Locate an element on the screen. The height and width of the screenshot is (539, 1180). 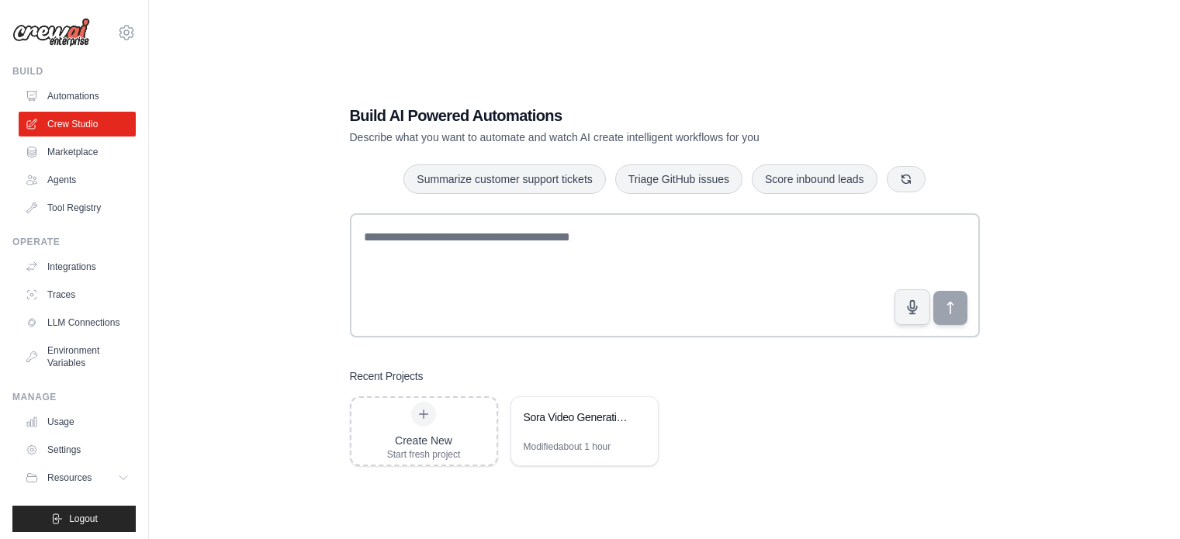
div: Sora Video Generation Automation is located at coordinates (577, 417).